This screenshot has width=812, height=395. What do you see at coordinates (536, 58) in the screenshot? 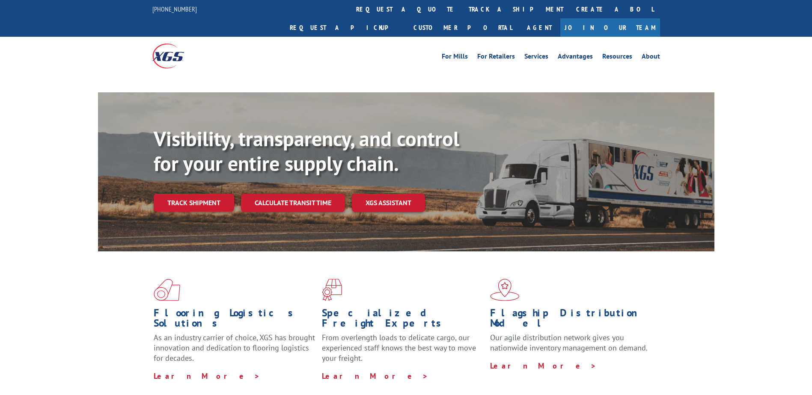
I see `a: Services` at bounding box center [536, 58].